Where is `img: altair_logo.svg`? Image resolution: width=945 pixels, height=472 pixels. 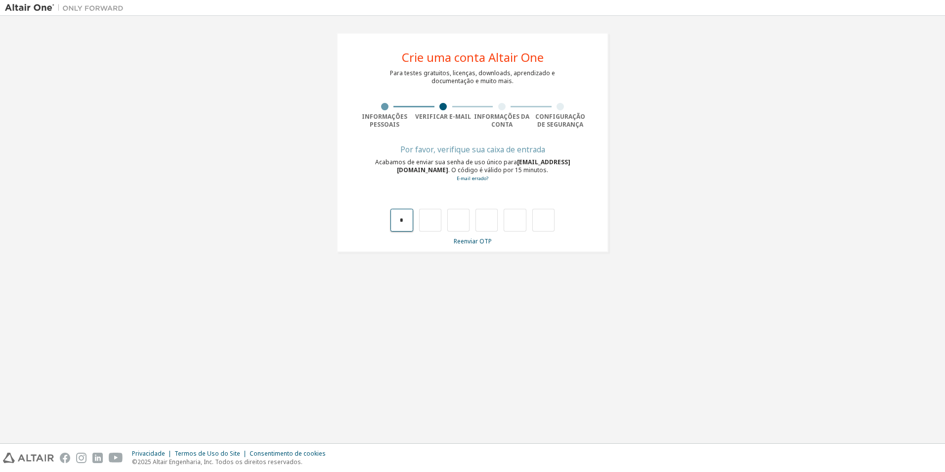
img: altair_logo.svg is located at coordinates (28, 457).